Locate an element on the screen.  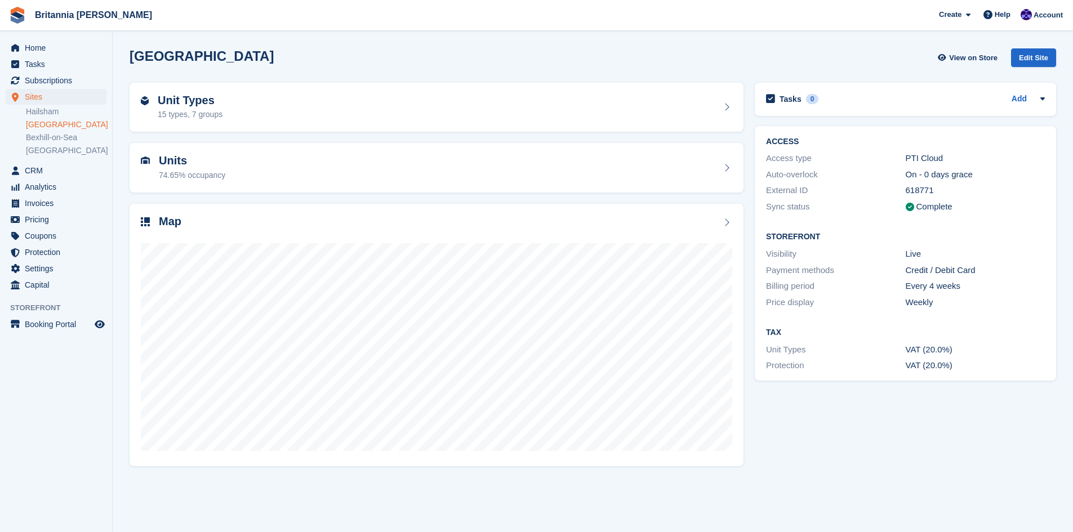
div: Price display is located at coordinates (836, 303).